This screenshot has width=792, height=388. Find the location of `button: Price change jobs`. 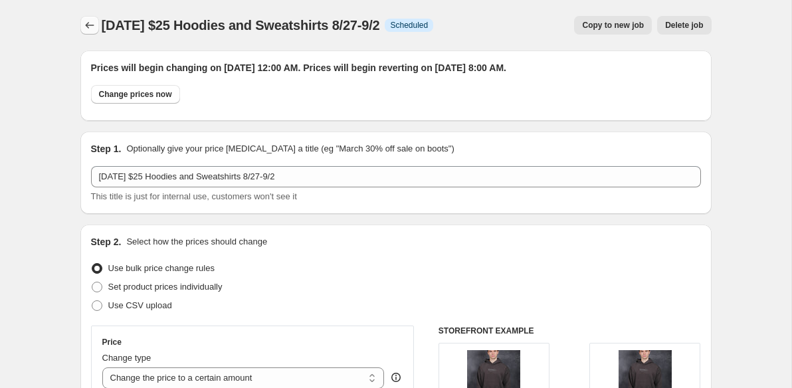

button: Price change jobs is located at coordinates (90, 25).